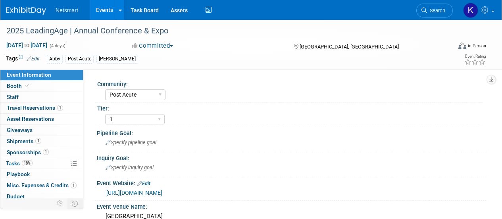  Describe the element at coordinates (15, 196) in the screenshot. I see `span: Budget` at that location.